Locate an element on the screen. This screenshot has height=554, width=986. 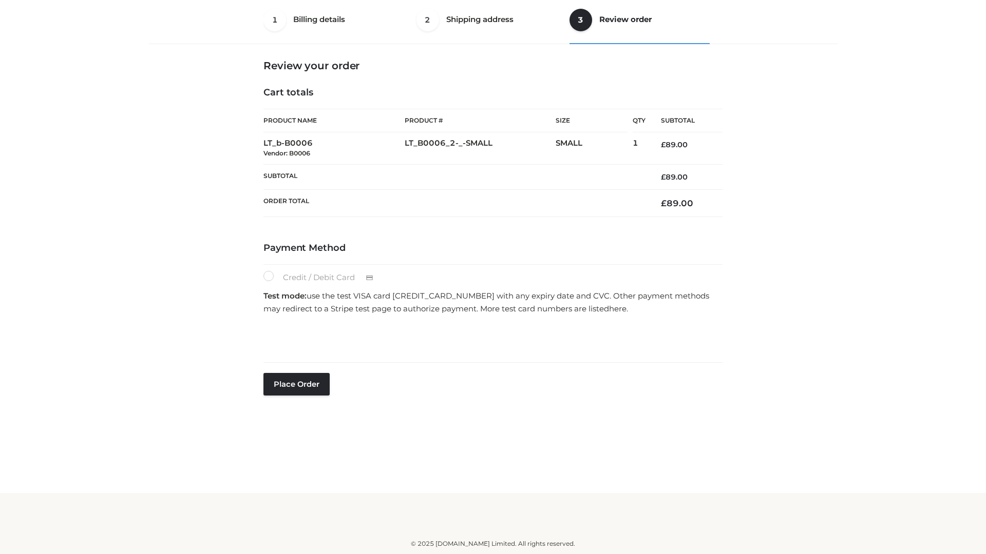
th: Order Total is located at coordinates (454, 203).